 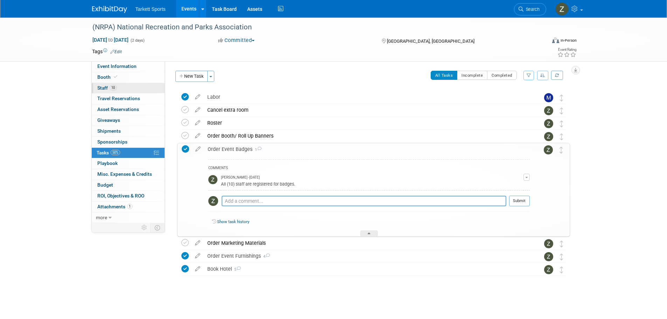 I want to click on span: ROI, Objectives & ROO, so click(x=121, y=196).